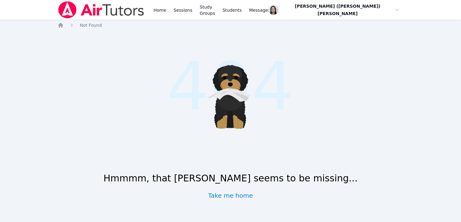  Describe the element at coordinates (231, 196) in the screenshot. I see `a: Take me home` at that location.